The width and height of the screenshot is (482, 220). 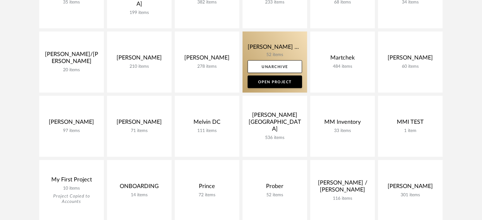 What do you see at coordinates (275, 82) in the screenshot?
I see `a: Open Project` at bounding box center [275, 82].